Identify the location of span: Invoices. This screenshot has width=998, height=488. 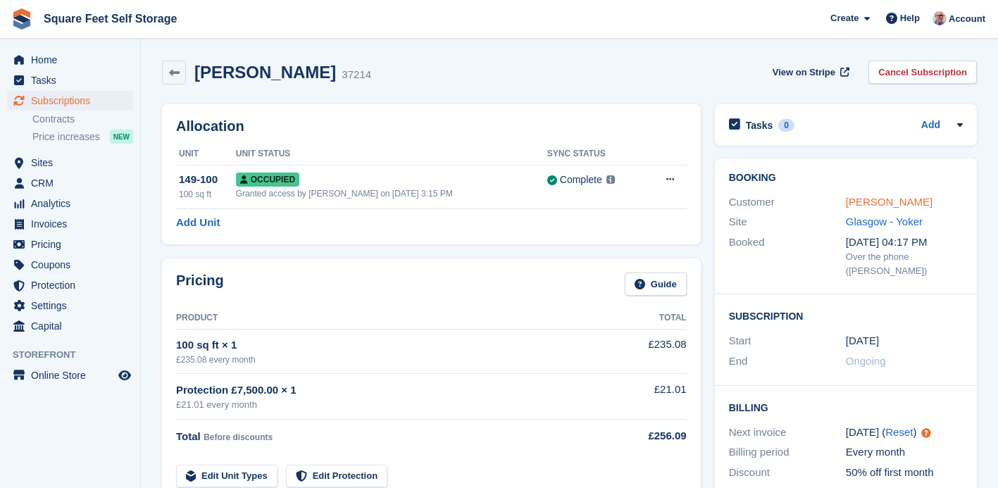
(73, 224).